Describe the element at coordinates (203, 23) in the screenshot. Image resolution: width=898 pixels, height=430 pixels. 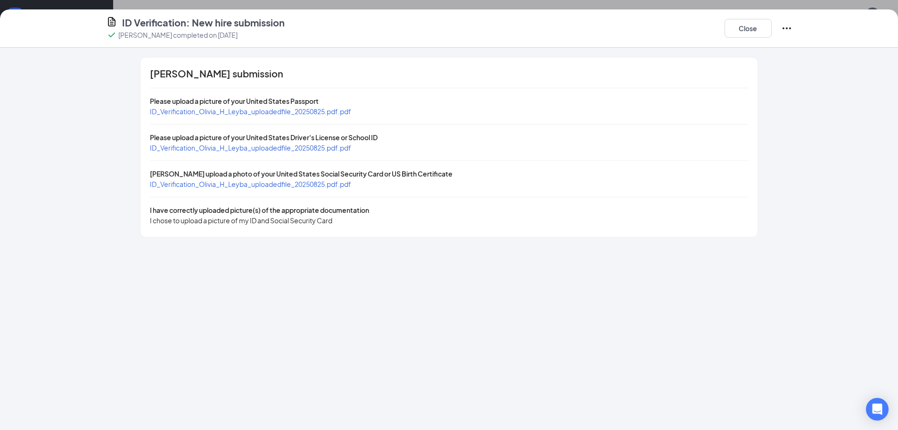
I see `h4: ID Verification: New hire submission` at that location.